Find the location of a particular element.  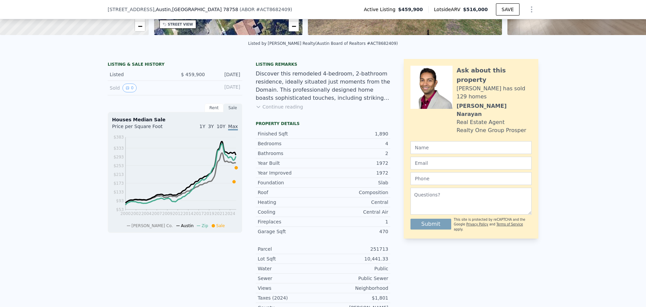

div: Composition is located at coordinates (356, 192).